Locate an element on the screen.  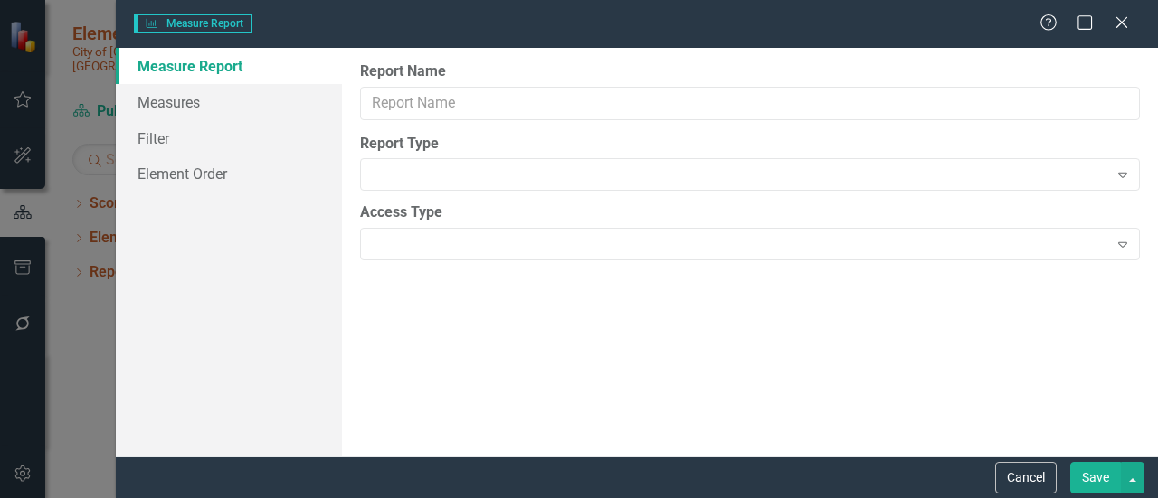
a: Filter is located at coordinates (229, 138).